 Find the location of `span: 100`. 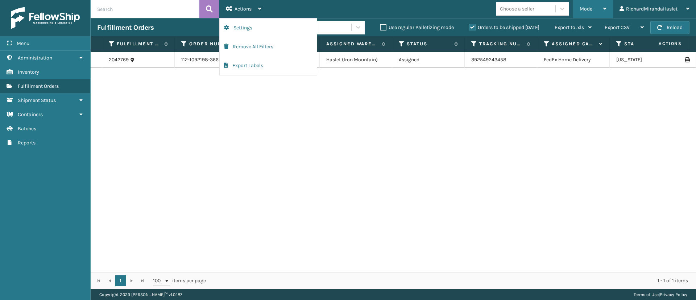

span: 100 is located at coordinates (158, 281).